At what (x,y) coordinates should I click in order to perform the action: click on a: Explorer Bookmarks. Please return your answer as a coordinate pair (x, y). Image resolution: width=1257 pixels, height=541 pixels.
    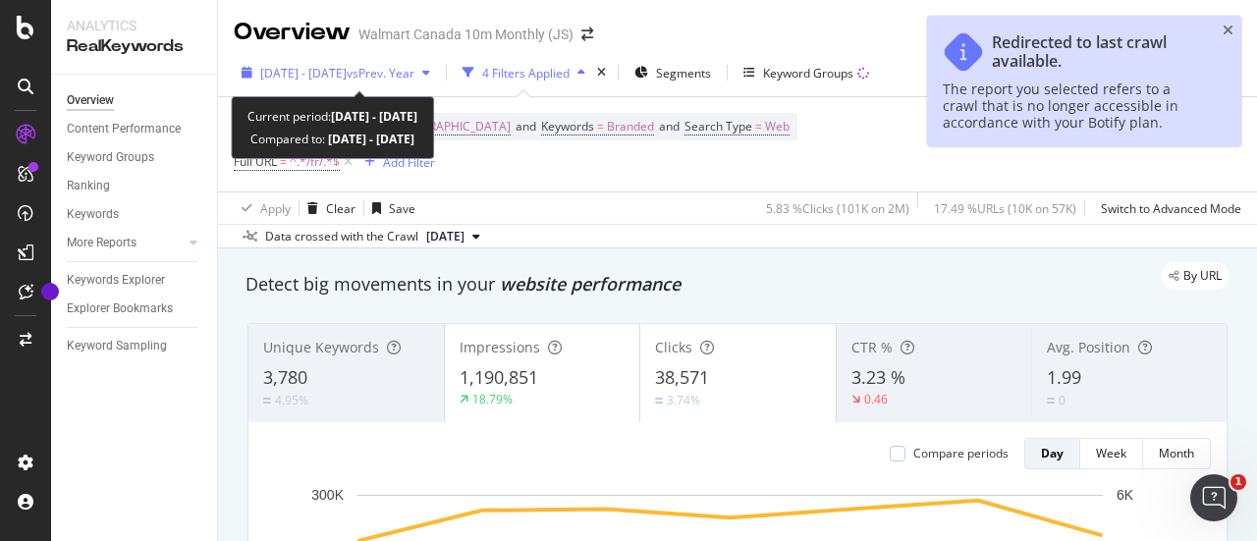
    Looking at the image, I should click on (135, 308).